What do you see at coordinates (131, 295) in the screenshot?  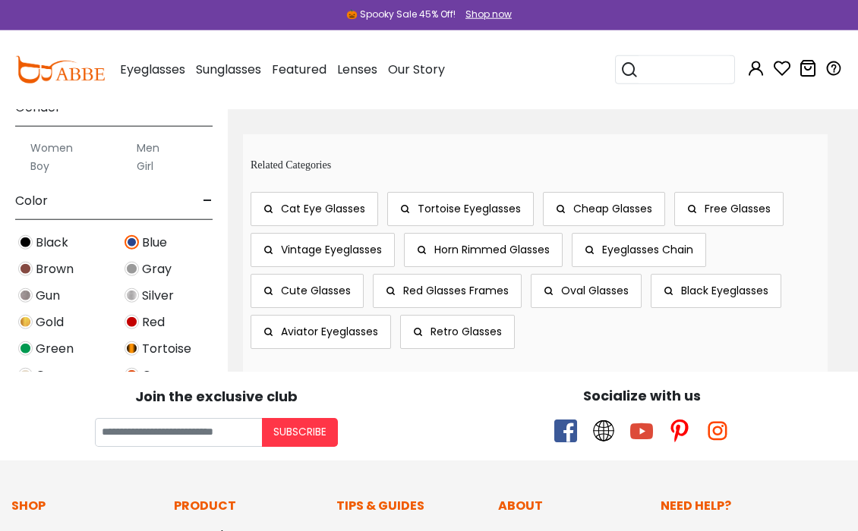 I see `img: Silver` at bounding box center [131, 295].